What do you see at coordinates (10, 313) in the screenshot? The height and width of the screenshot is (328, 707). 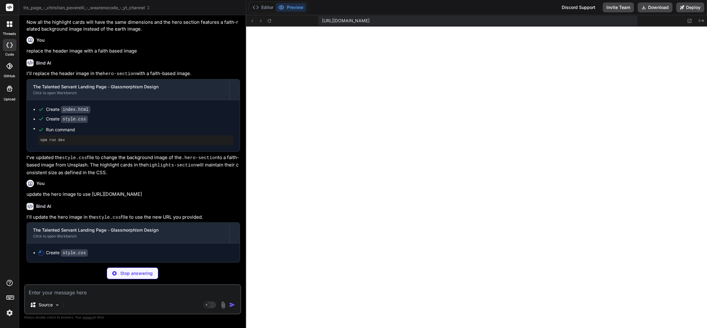 I see `img: settings` at bounding box center [10, 313].